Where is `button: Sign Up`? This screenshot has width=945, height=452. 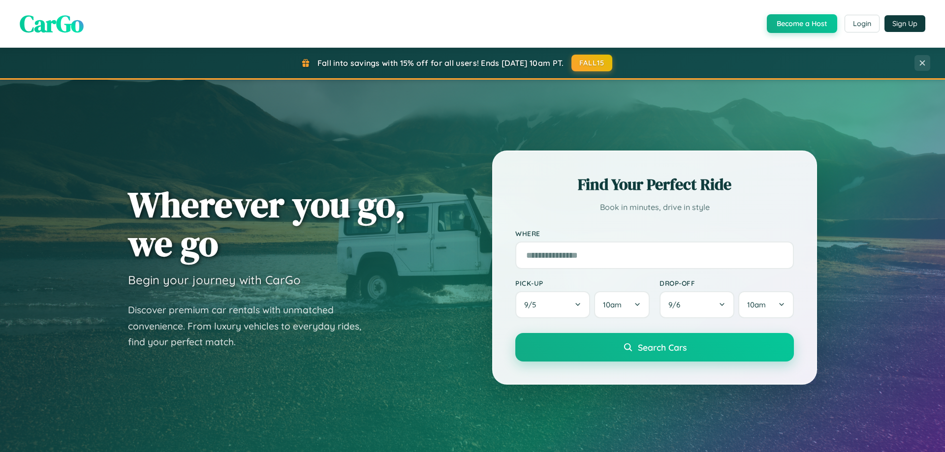 button: Sign Up is located at coordinates (904, 24).